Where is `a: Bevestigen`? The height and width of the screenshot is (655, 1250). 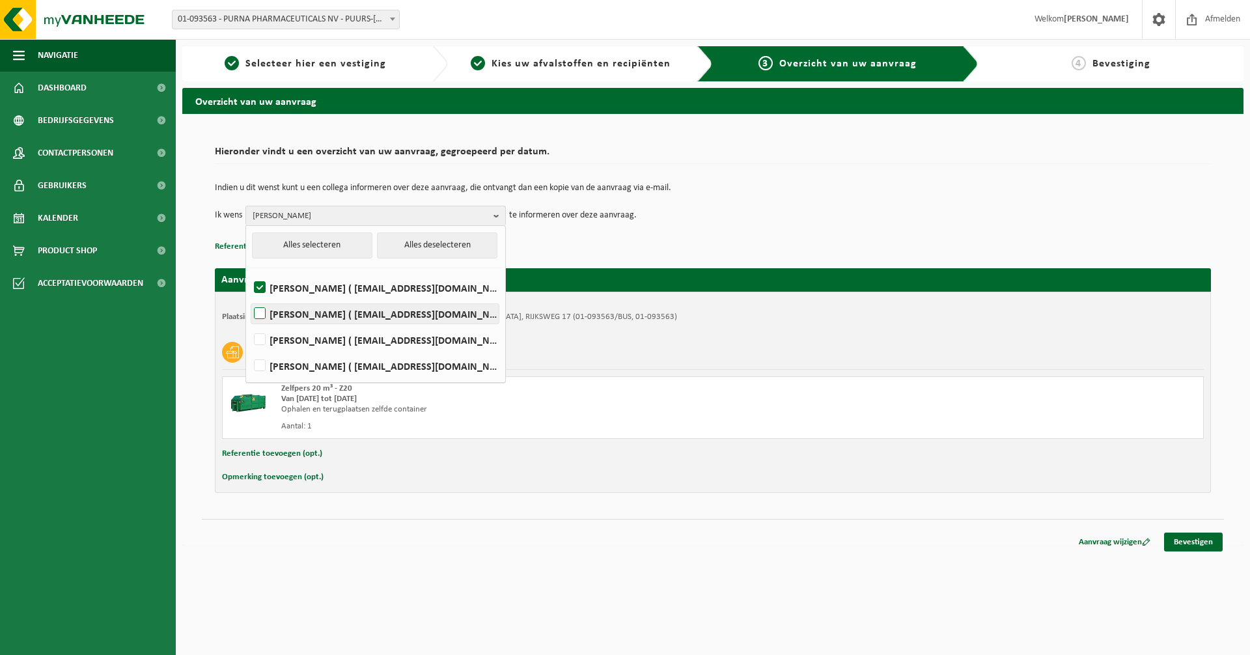 a: Bevestigen is located at coordinates (1194, 542).